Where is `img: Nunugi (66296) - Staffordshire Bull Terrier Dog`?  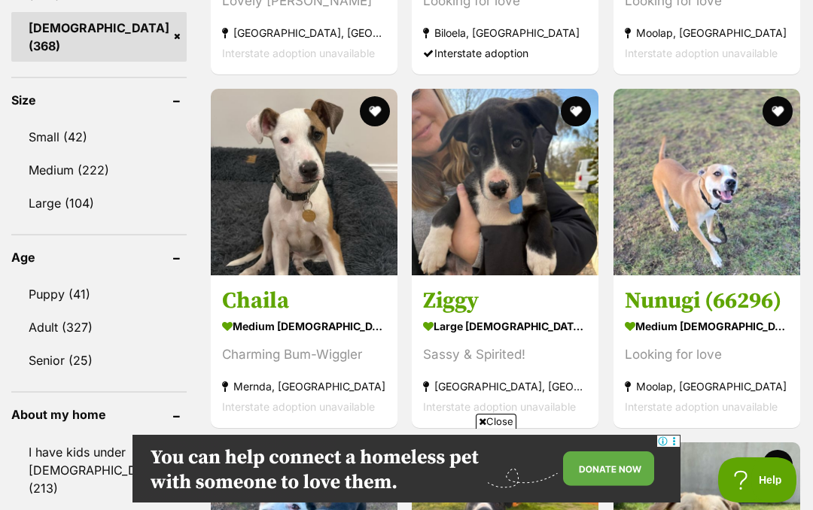
img: Nunugi (66296) - Staffordshire Bull Terrier Dog is located at coordinates (707, 182).